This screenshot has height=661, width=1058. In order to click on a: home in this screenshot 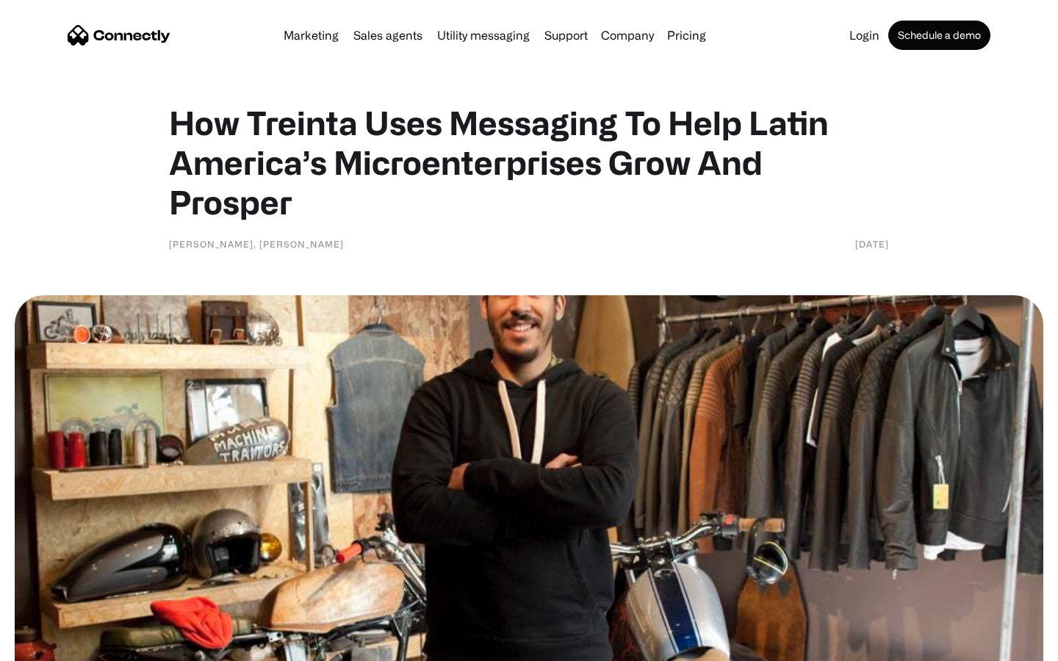, I will do `click(119, 35)`.